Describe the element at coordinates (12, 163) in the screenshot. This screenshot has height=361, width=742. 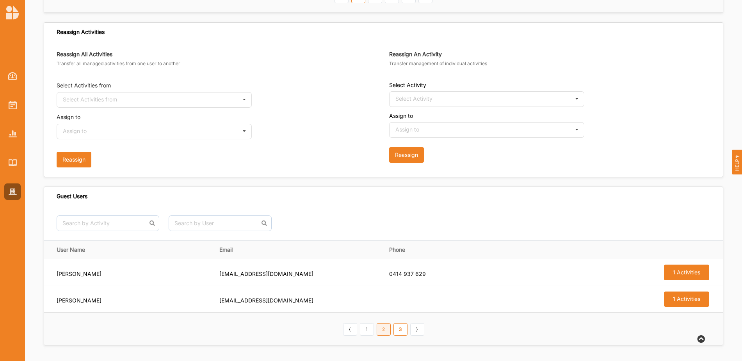
I see `a: Library` at that location.